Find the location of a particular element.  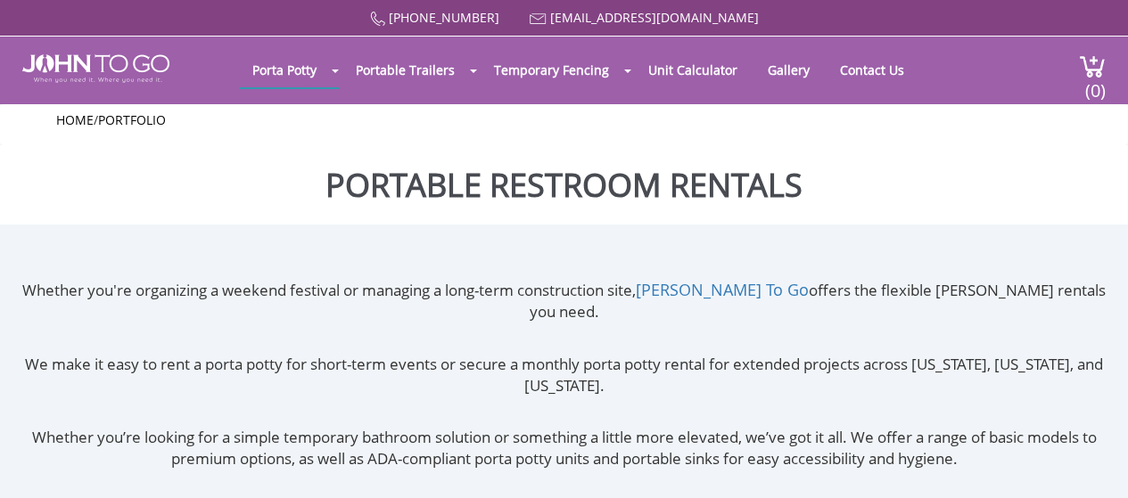

a: Portable Trailers is located at coordinates (405, 70).